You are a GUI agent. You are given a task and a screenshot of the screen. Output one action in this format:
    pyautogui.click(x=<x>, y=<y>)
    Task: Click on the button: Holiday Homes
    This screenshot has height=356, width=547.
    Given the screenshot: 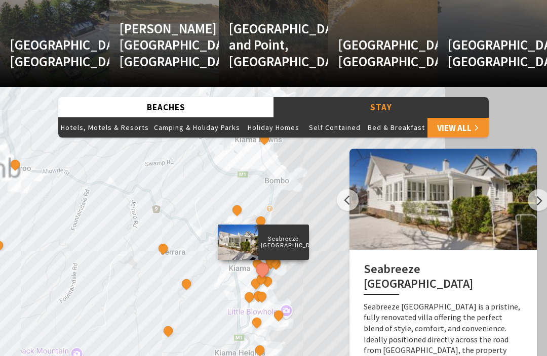 What is the action you would take?
    pyautogui.click(x=273, y=128)
    